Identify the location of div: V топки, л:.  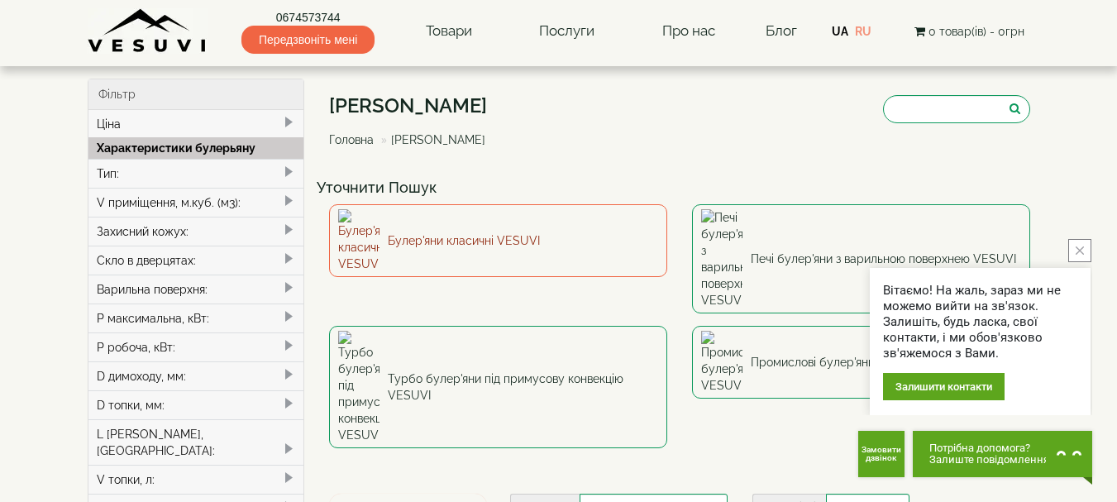
(196, 479).